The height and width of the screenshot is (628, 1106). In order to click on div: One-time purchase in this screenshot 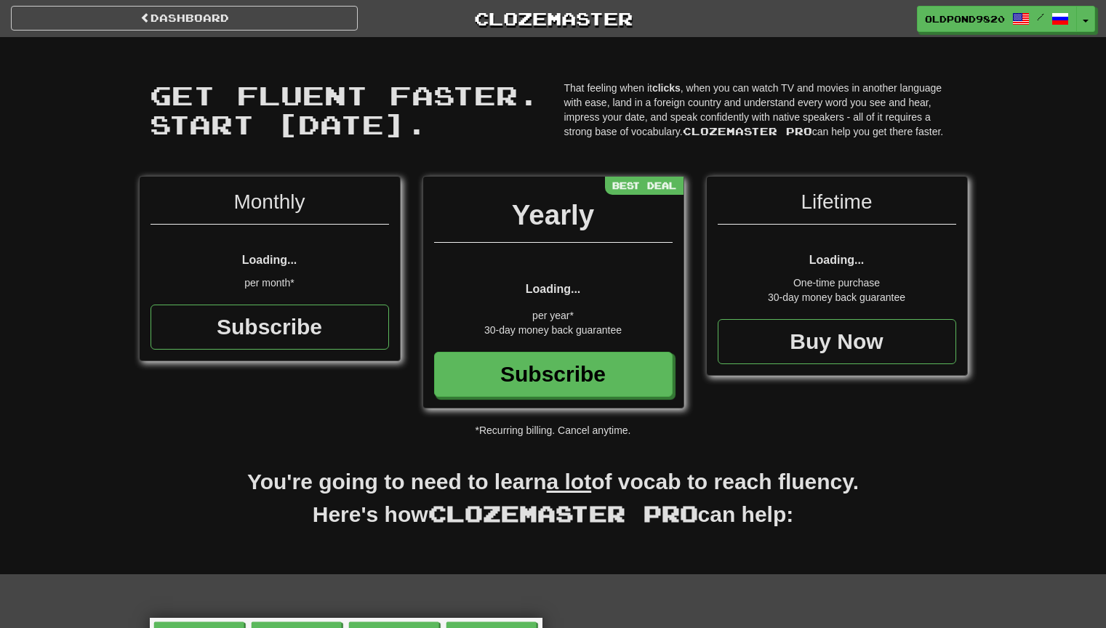, I will do `click(837, 283)`.